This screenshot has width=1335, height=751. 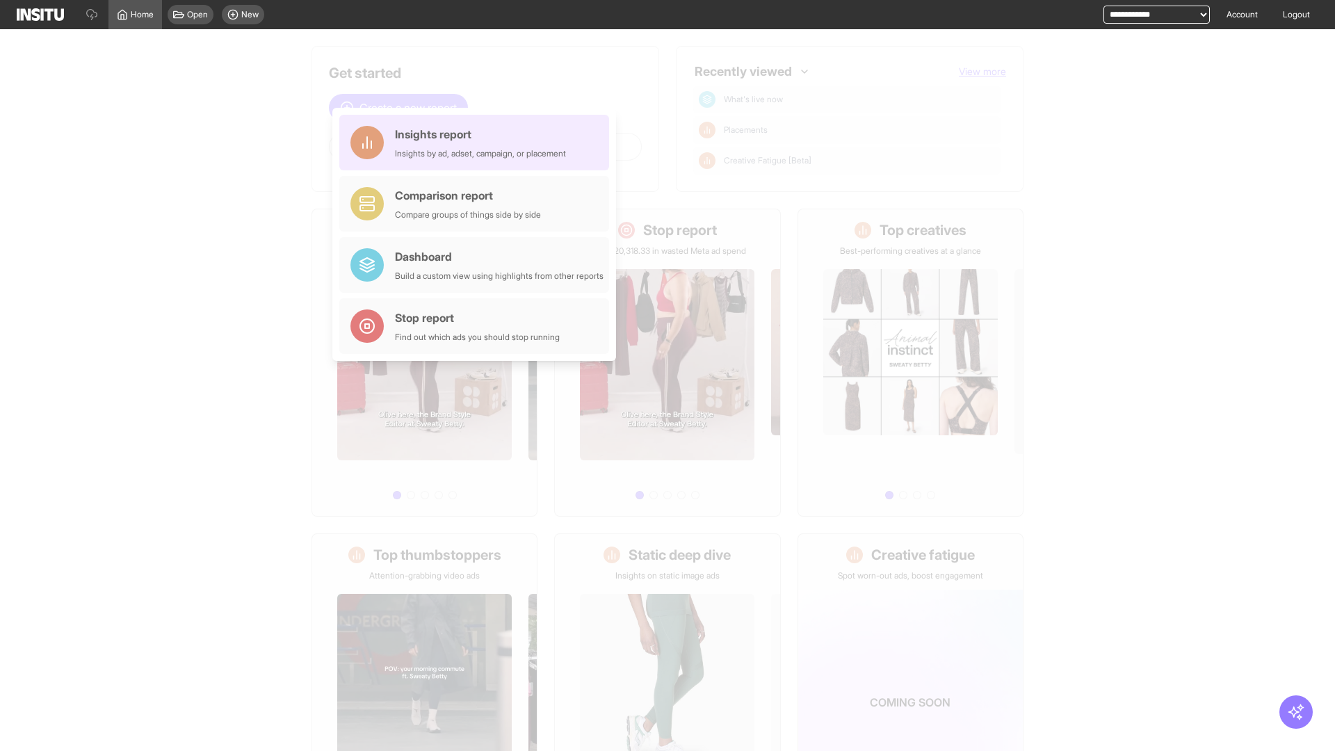 I want to click on div: Comparison report, so click(x=468, y=195).